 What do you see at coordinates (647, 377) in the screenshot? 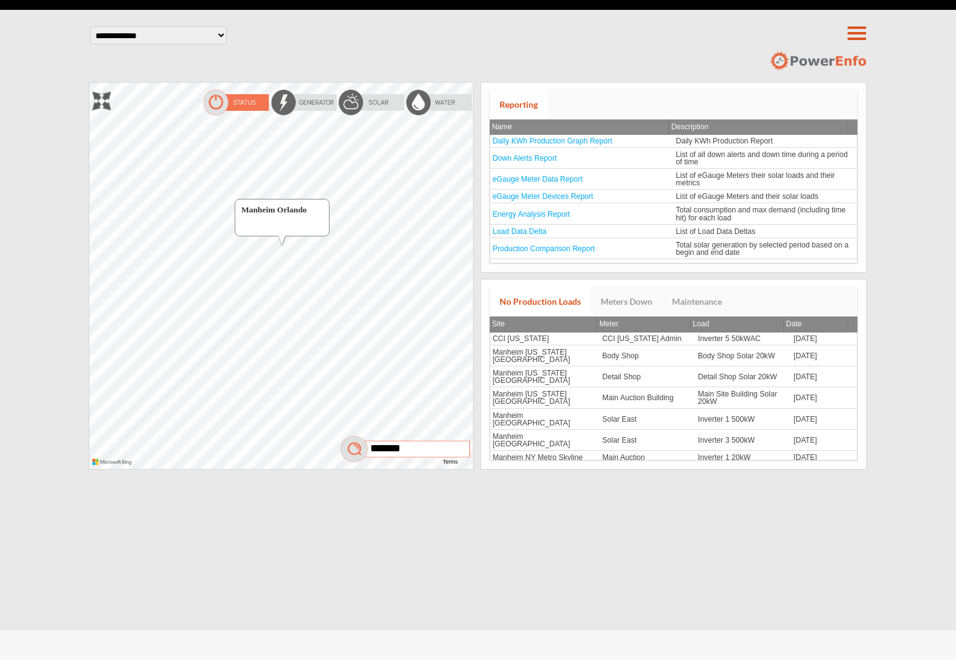
I see `td: Detail Shop` at bounding box center [647, 377].